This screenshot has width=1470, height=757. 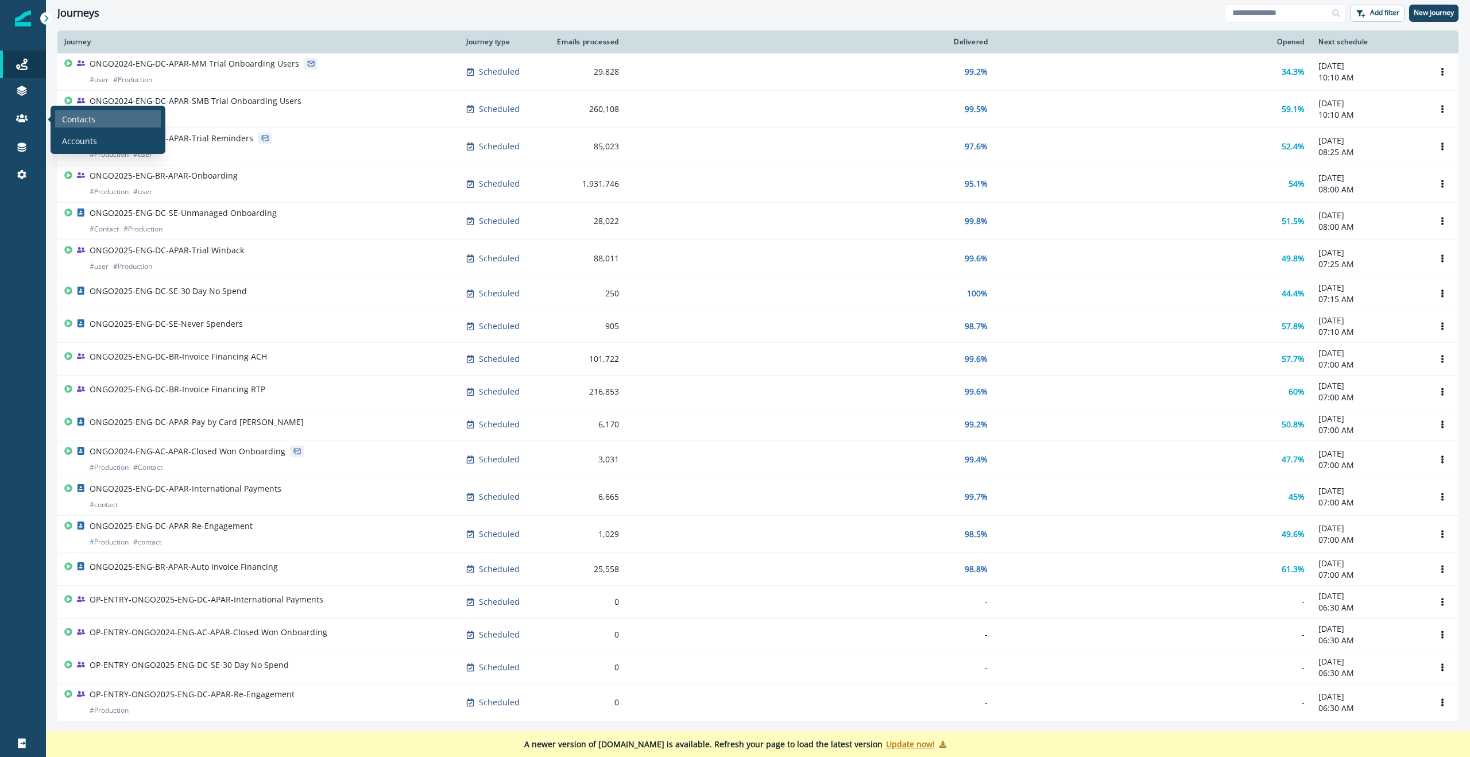 What do you see at coordinates (1368, 77) in the screenshot?
I see `p: 10:10 AM` at bounding box center [1368, 77].